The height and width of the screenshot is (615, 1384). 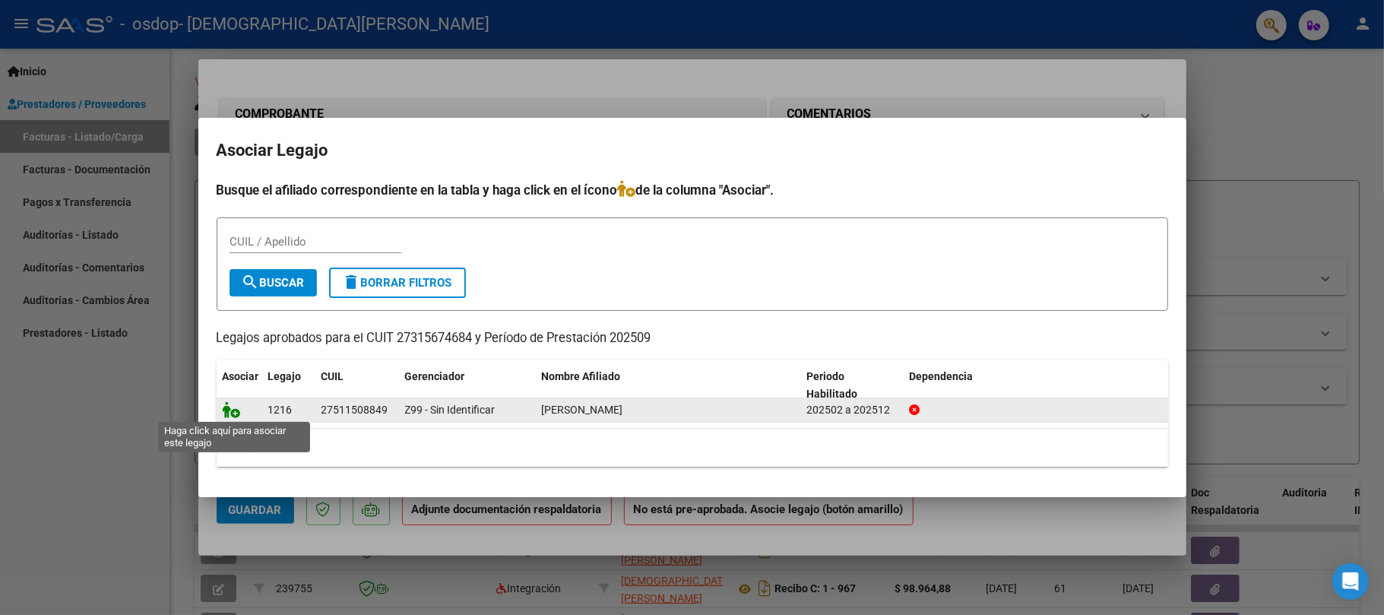 I want to click on div: Open Intercom Messenger, so click(x=1351, y=581).